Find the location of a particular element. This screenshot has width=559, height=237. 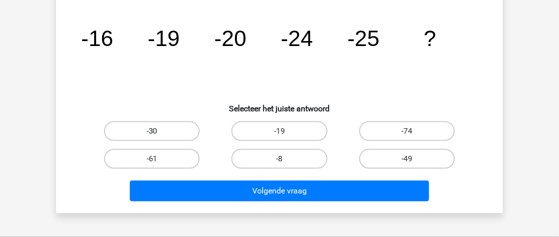

label: -30 is located at coordinates (152, 131).